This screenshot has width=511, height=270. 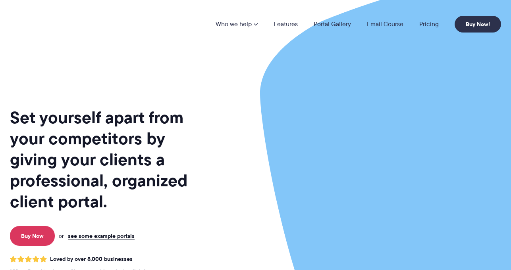 What do you see at coordinates (108, 160) in the screenshot?
I see `h1: Set yourself apart from your competitors by giving your clients a professional, organized client ...` at bounding box center [108, 160].